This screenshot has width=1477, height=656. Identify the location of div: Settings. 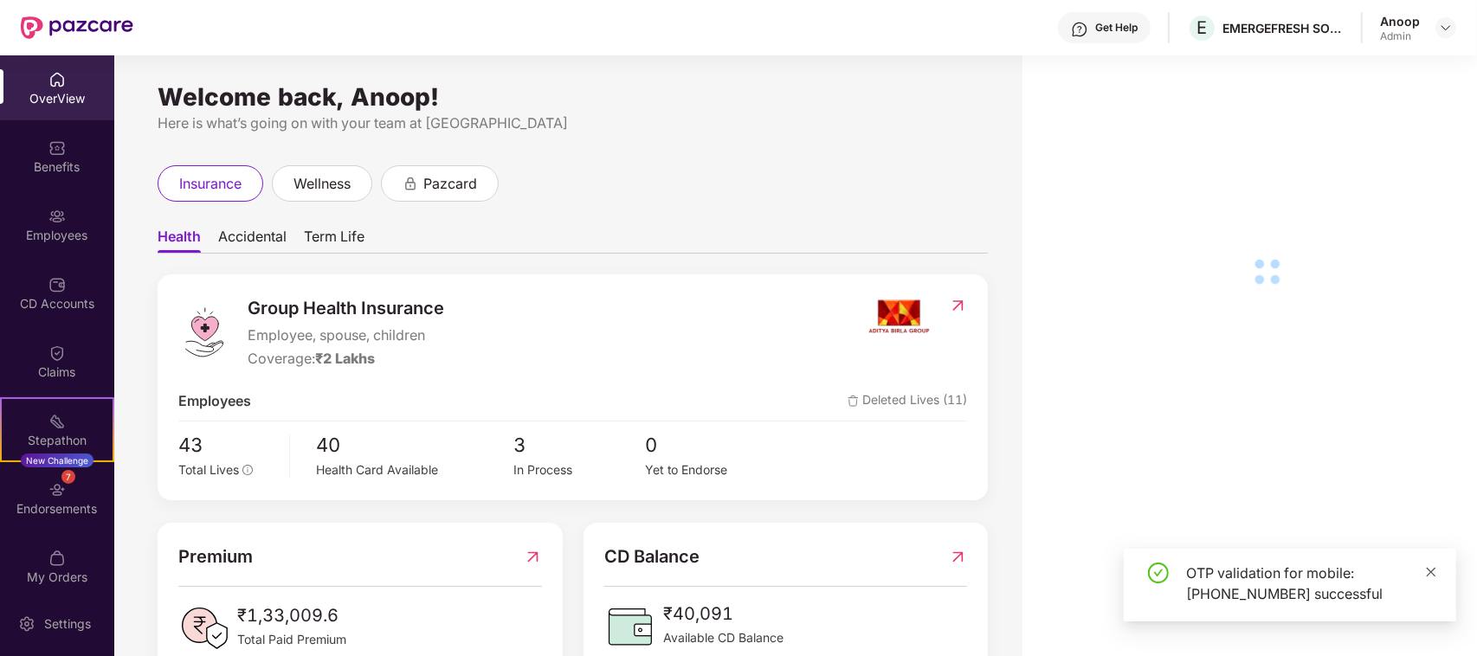
(68, 624).